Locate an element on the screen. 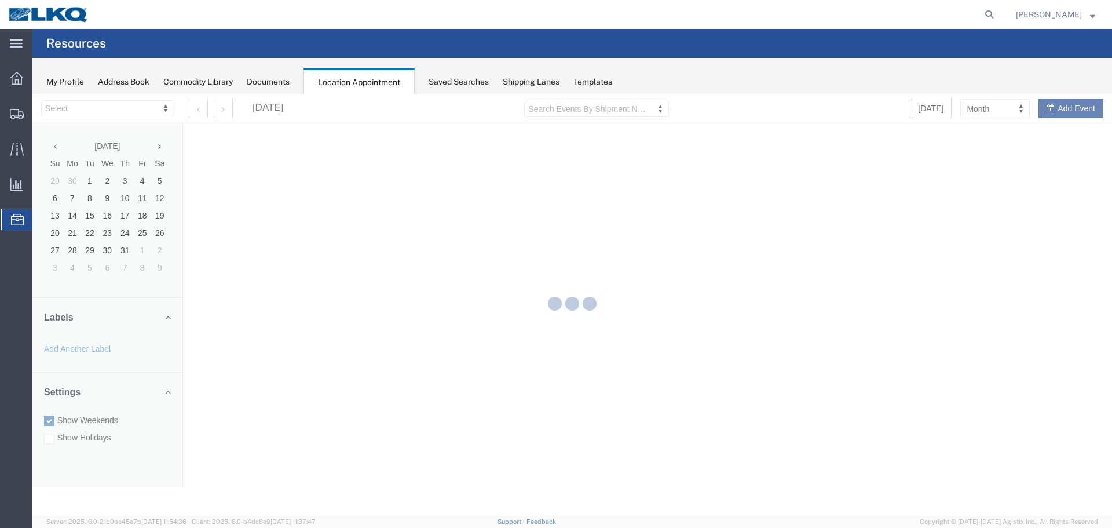  img: logo is located at coordinates (49, 14).